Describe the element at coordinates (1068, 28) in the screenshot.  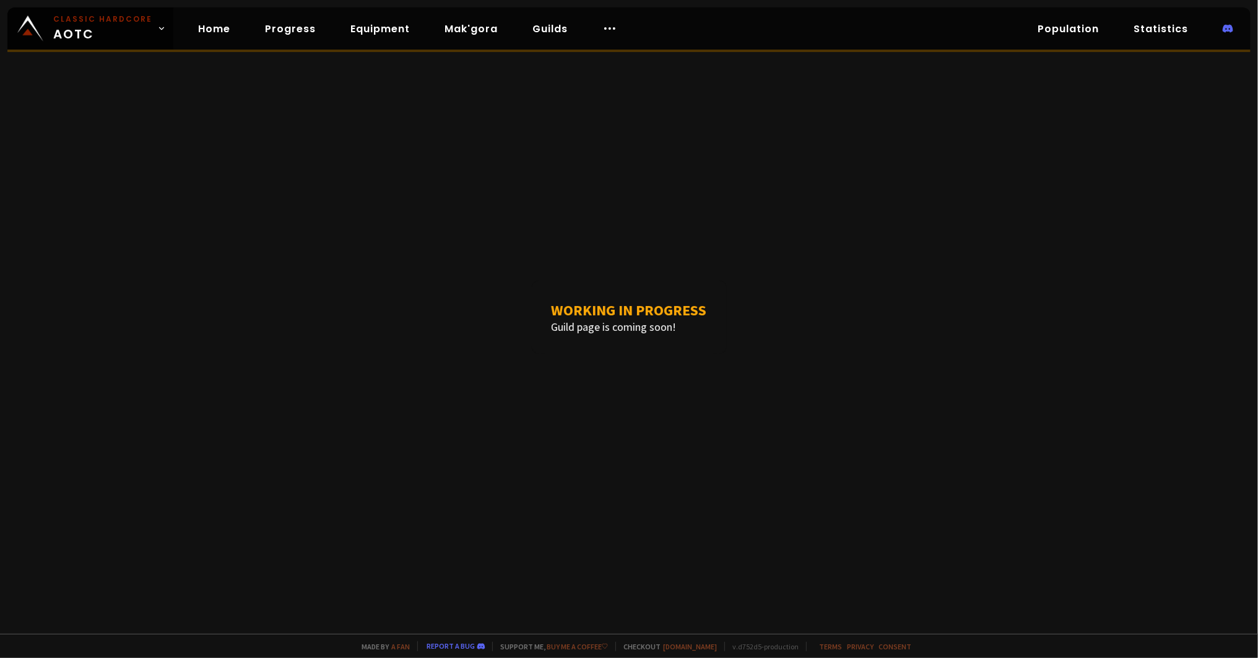
I see `a: Population` at that location.